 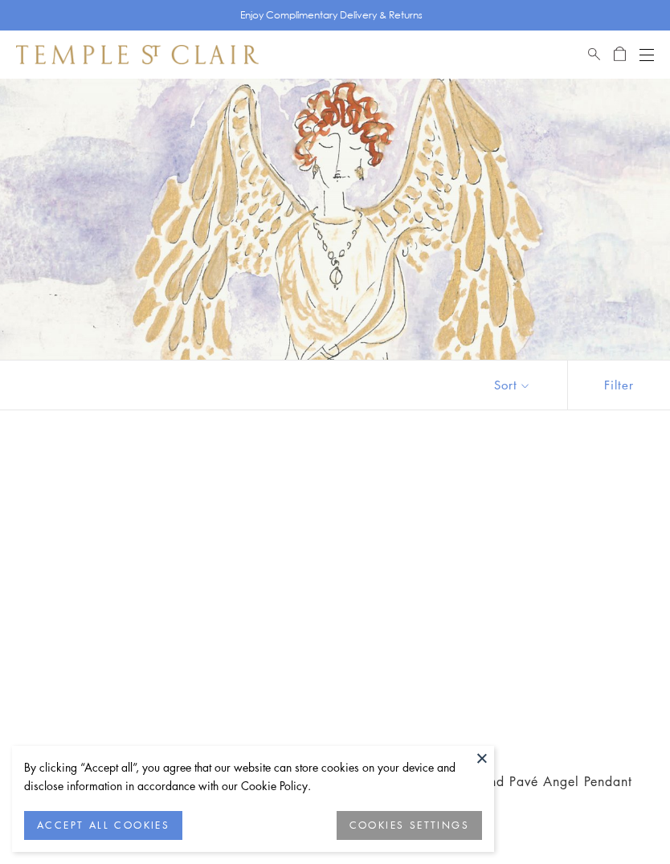 What do you see at coordinates (498, 782) in the screenshot?
I see `a: 18K Medium Diamond Pavé Angel Pendant` at bounding box center [498, 782].